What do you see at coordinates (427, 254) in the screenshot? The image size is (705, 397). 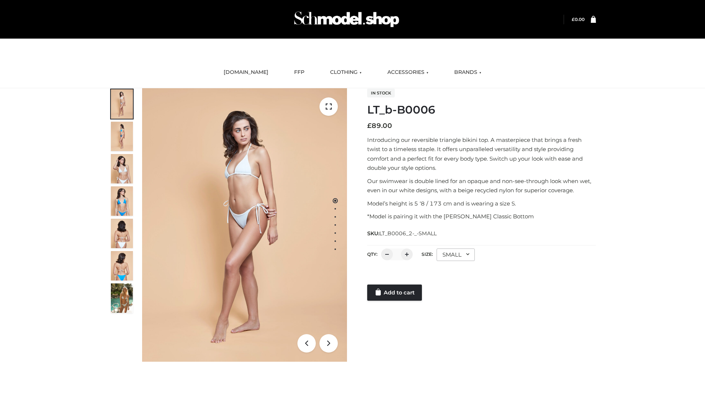 I see `label: Size:` at bounding box center [427, 254].